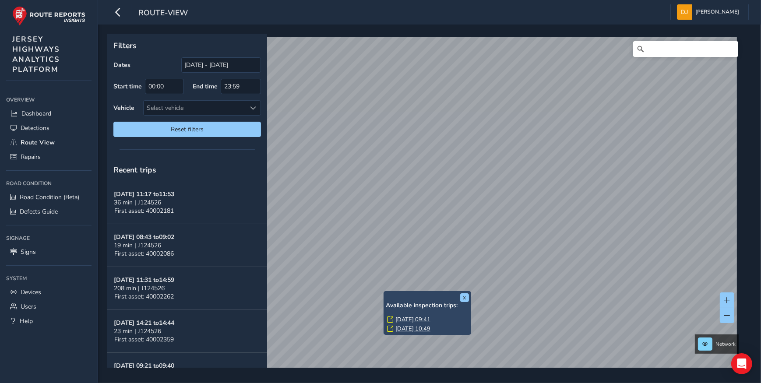 This screenshot has width=761, height=383. I want to click on span: Defects Guide, so click(39, 211).